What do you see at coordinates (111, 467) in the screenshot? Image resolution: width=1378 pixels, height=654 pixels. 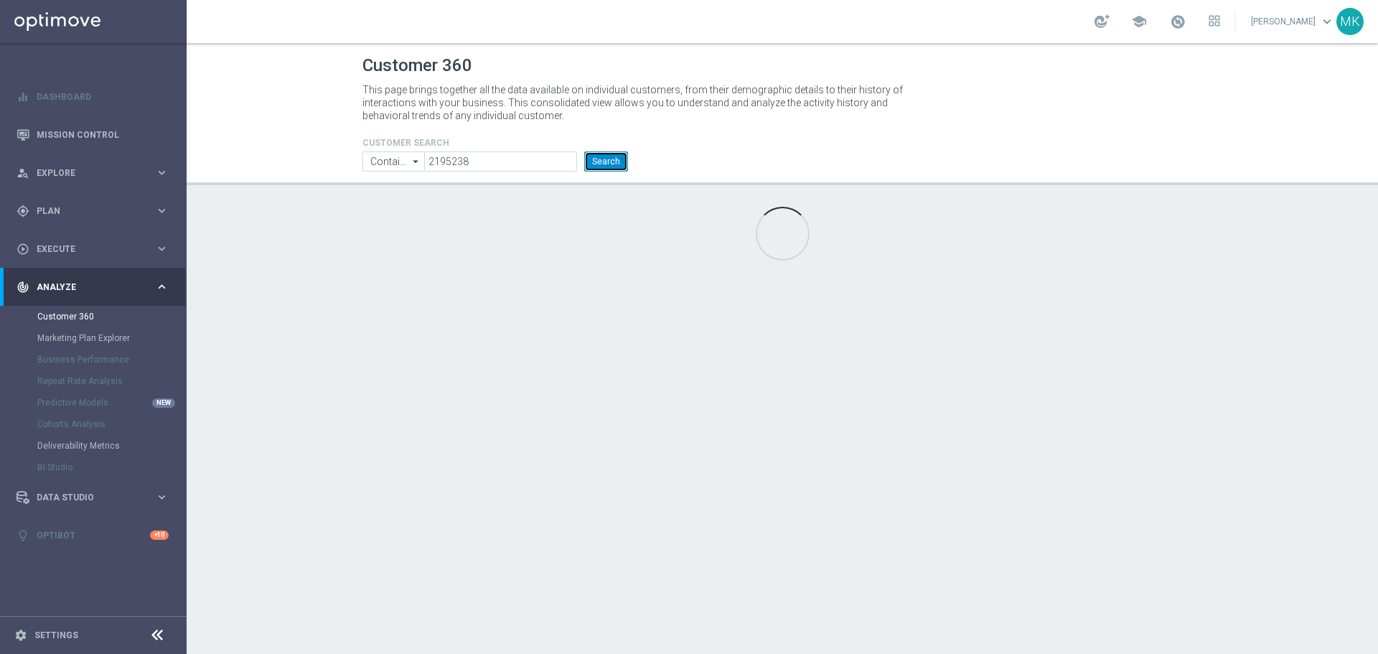 I see `div: BI Studio` at bounding box center [111, 467].